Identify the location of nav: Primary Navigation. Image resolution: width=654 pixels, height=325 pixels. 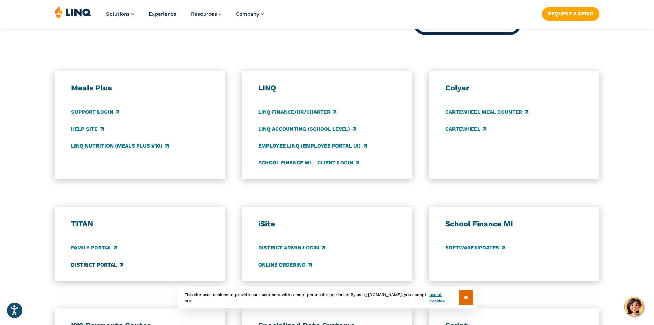
(185, 17).